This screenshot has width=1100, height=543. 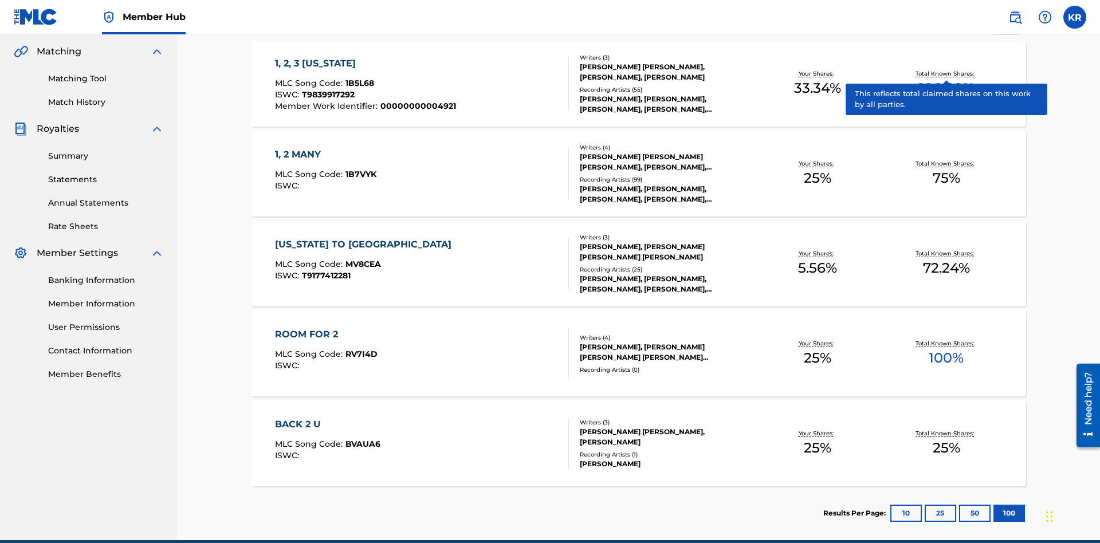 What do you see at coordinates (940, 513) in the screenshot?
I see `button: 25` at bounding box center [940, 513].